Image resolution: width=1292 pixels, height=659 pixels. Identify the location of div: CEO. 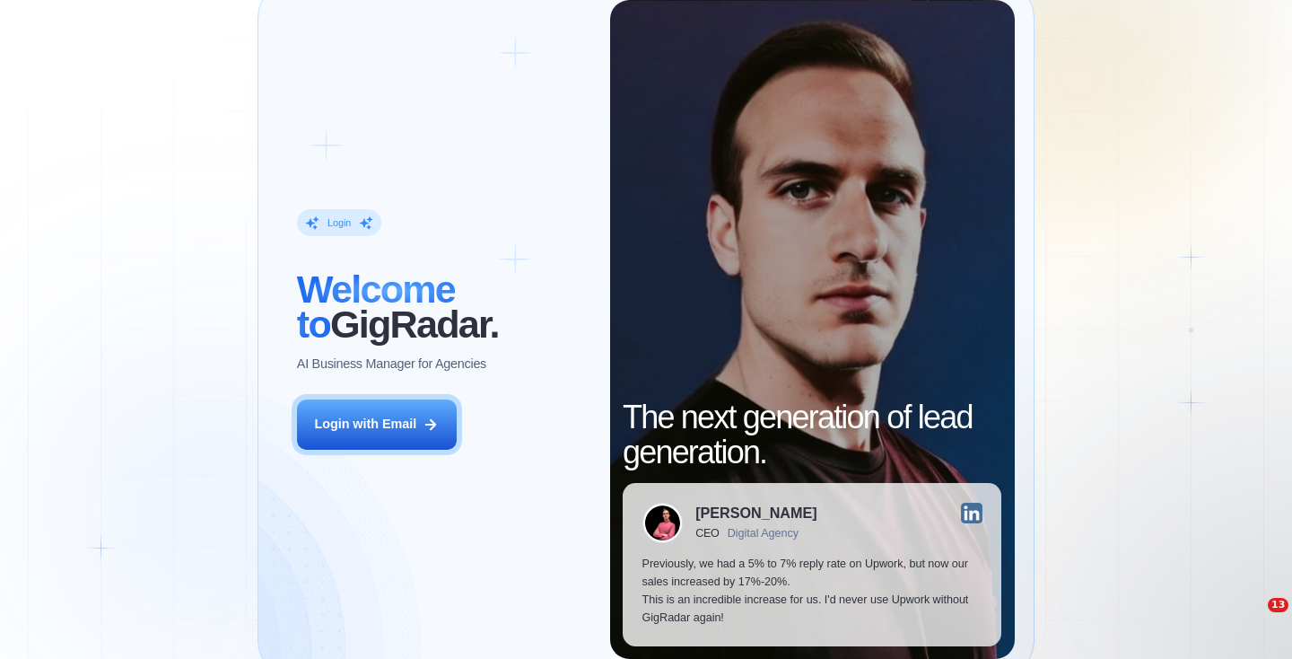
(707, 533).